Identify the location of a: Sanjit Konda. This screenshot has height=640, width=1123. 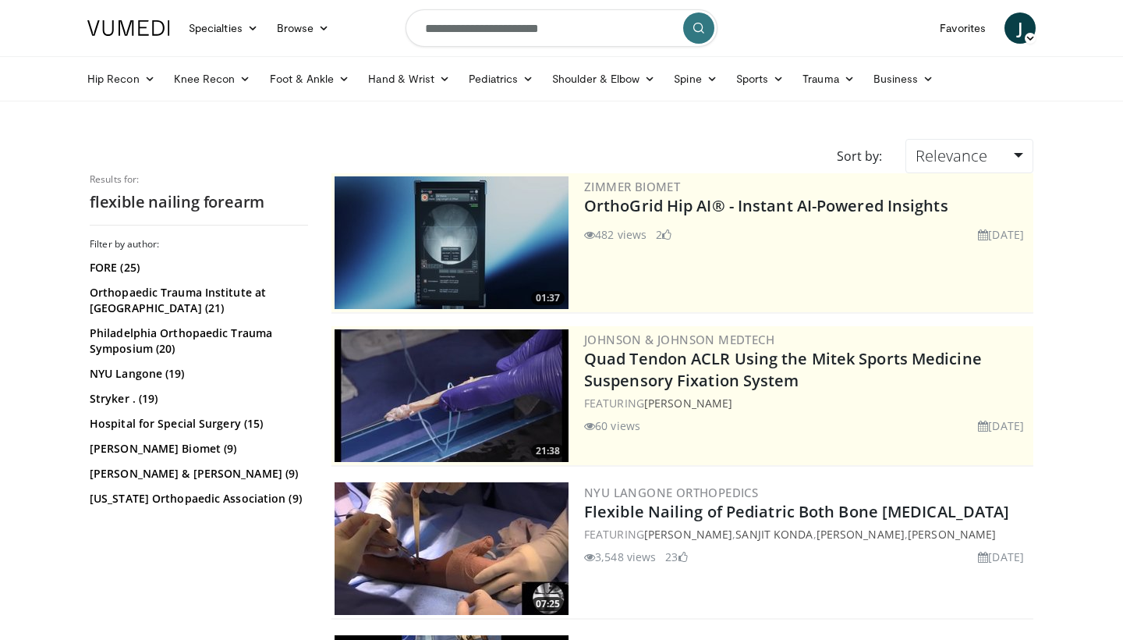
(774, 534).